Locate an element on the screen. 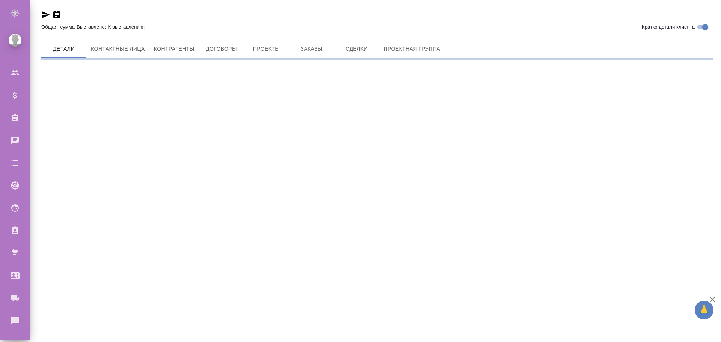  span: Контактные лица is located at coordinates (118, 49).